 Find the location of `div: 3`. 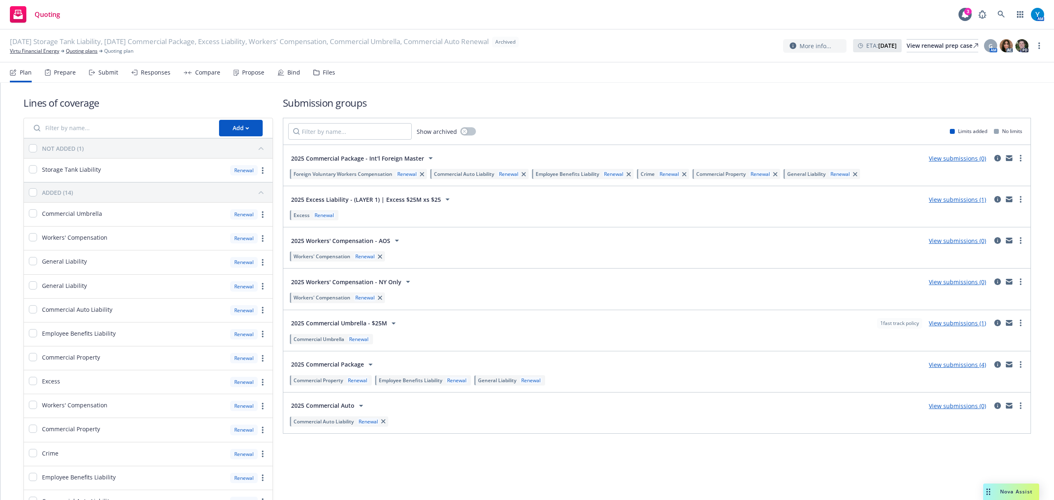

div: 3 is located at coordinates (968, 12).